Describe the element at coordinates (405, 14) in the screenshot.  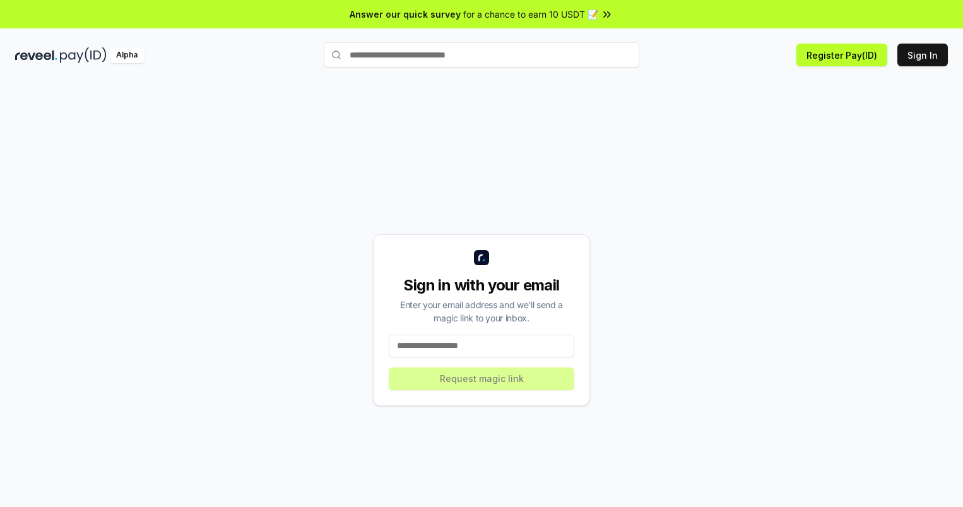
I see `span: Answer our quick survey` at that location.